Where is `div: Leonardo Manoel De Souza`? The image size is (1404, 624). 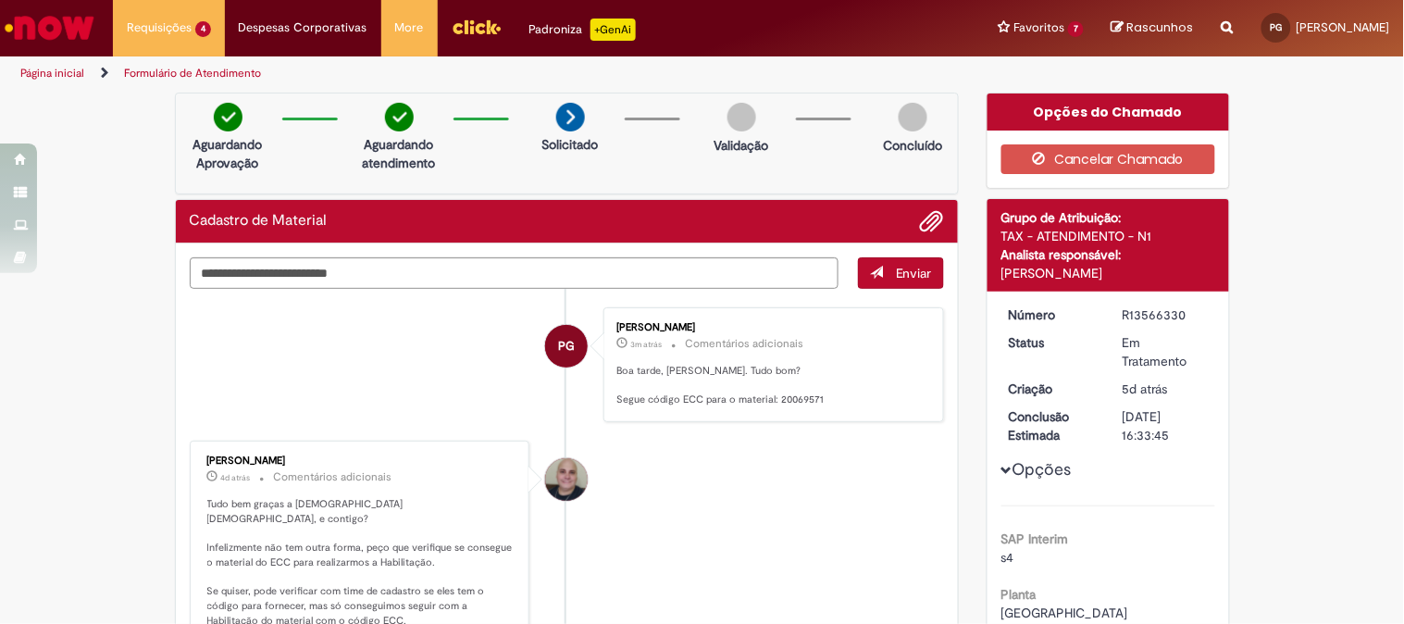
div: Leonardo Manoel De Souza is located at coordinates (566, 479).